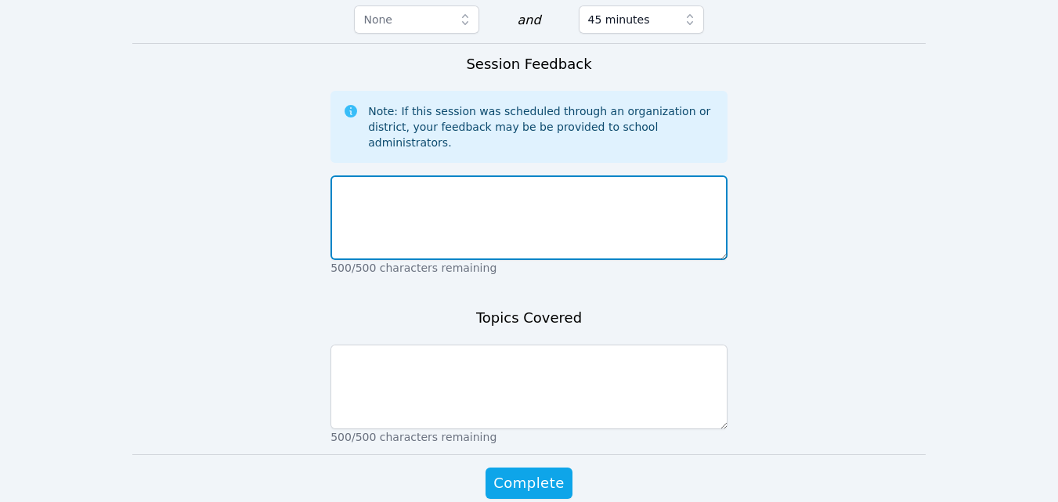 This screenshot has height=502, width=1058. I want to click on h3: Session Feedback, so click(529, 64).